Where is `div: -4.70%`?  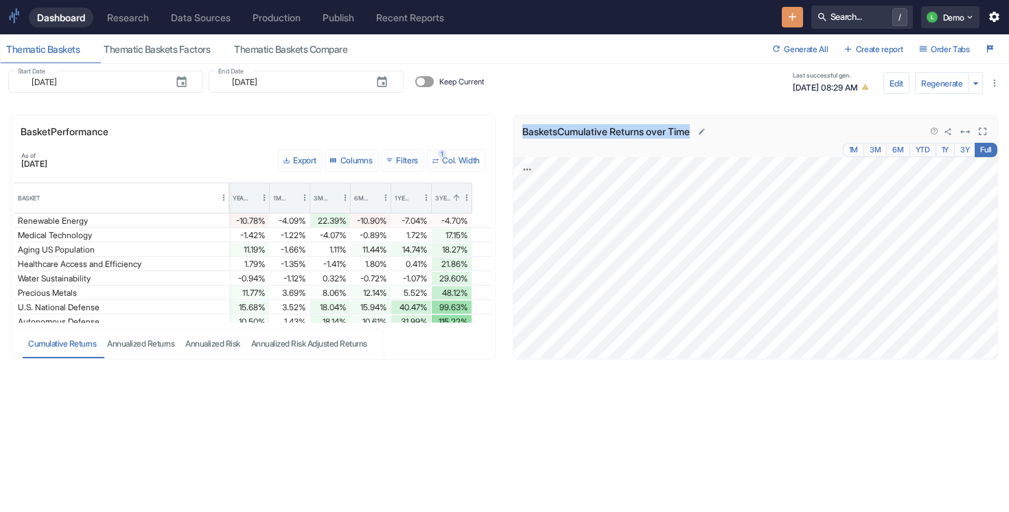
div: -4.70% is located at coordinates (452, 221).